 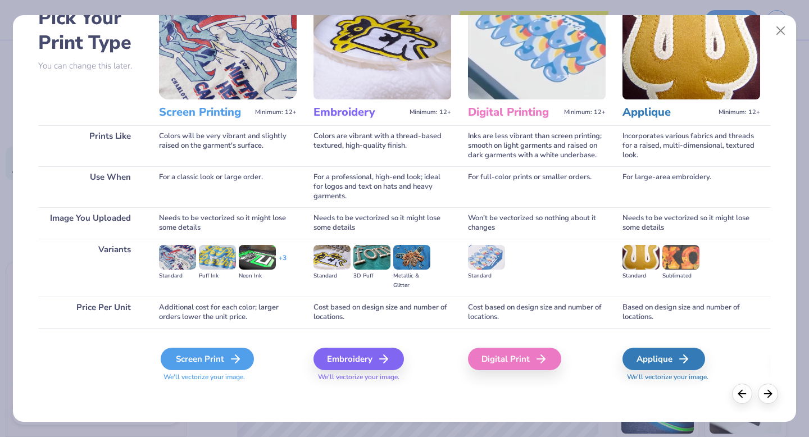 I want to click on div: Price Per Unit, so click(x=90, y=313).